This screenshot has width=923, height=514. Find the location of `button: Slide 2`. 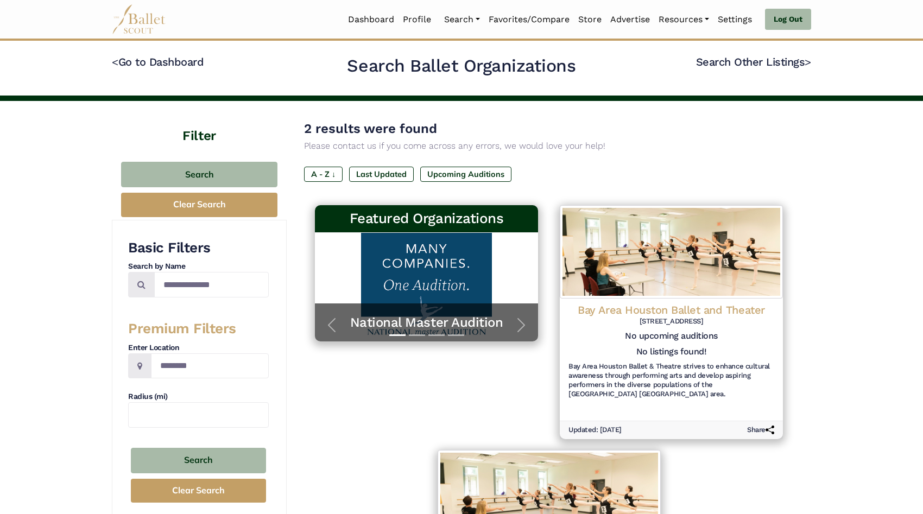

button: Slide 2 is located at coordinates (417, 335).